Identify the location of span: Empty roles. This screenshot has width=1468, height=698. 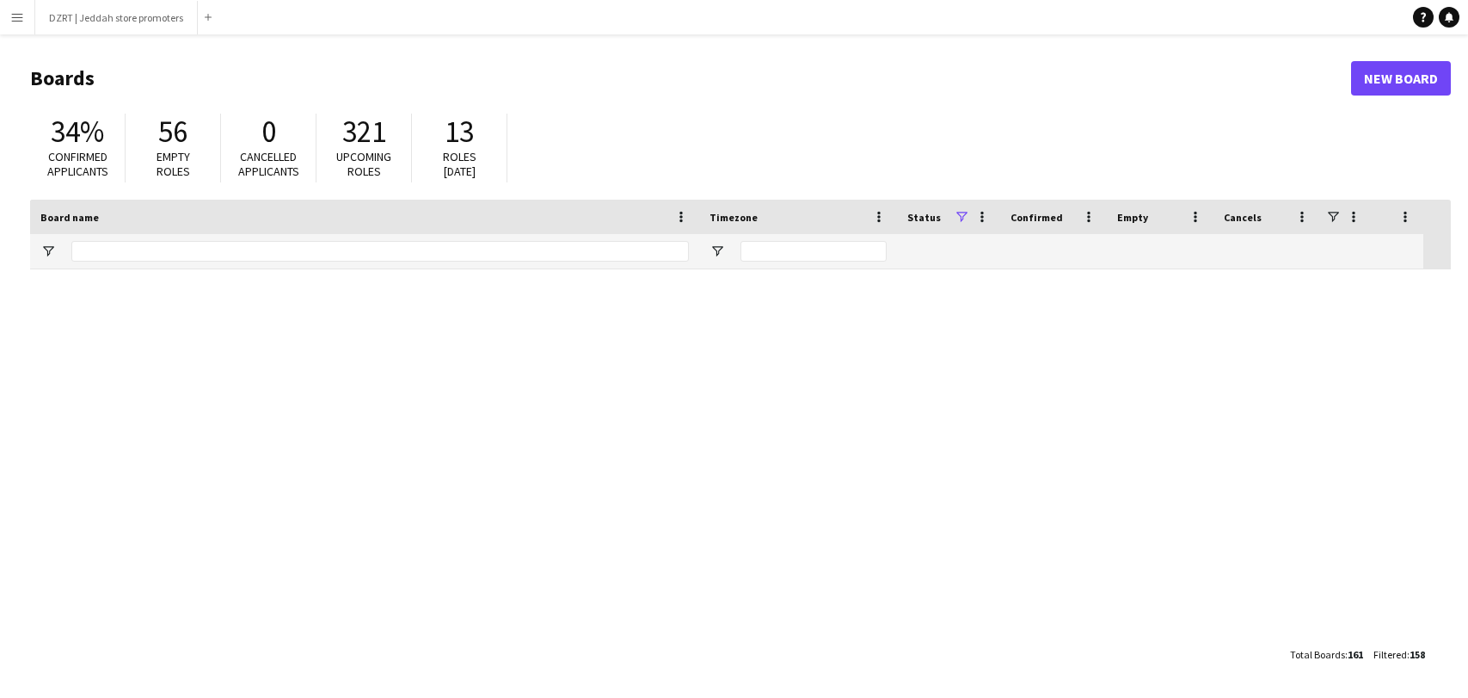
(173, 163).